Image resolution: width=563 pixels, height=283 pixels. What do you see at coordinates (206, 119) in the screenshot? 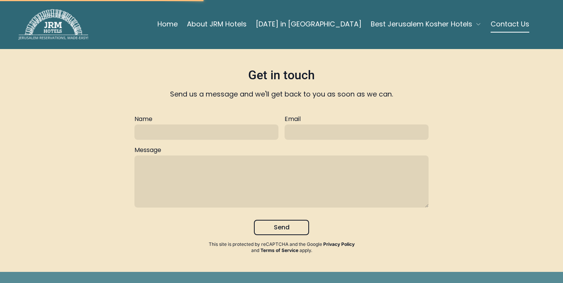
I see `label: Name` at bounding box center [206, 119].